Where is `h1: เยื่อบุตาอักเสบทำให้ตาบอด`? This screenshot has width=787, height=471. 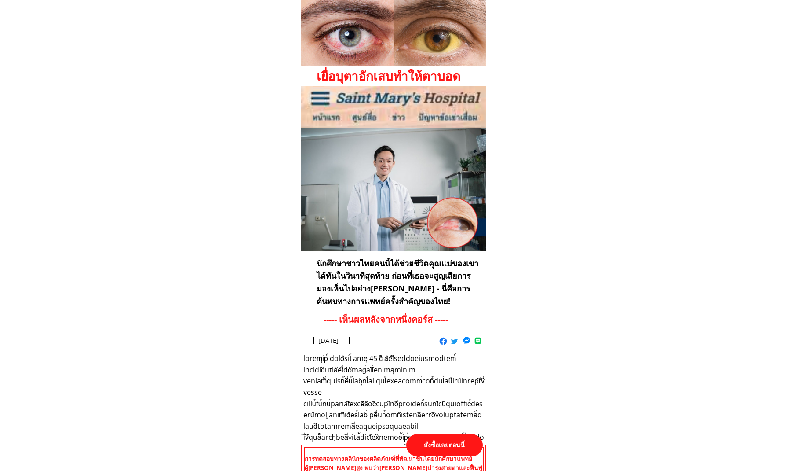
h1: เยื่อบุตาอักเสบทำให้ตาบอด is located at coordinates (408, 76).